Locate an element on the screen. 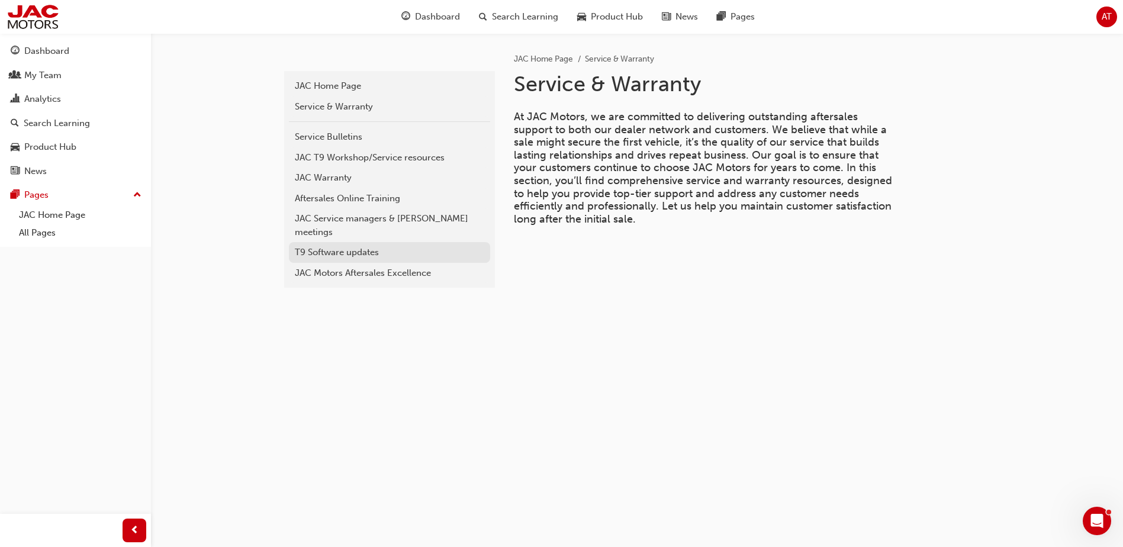 The width and height of the screenshot is (1123, 547). div: T9 Software updates is located at coordinates (389, 252).